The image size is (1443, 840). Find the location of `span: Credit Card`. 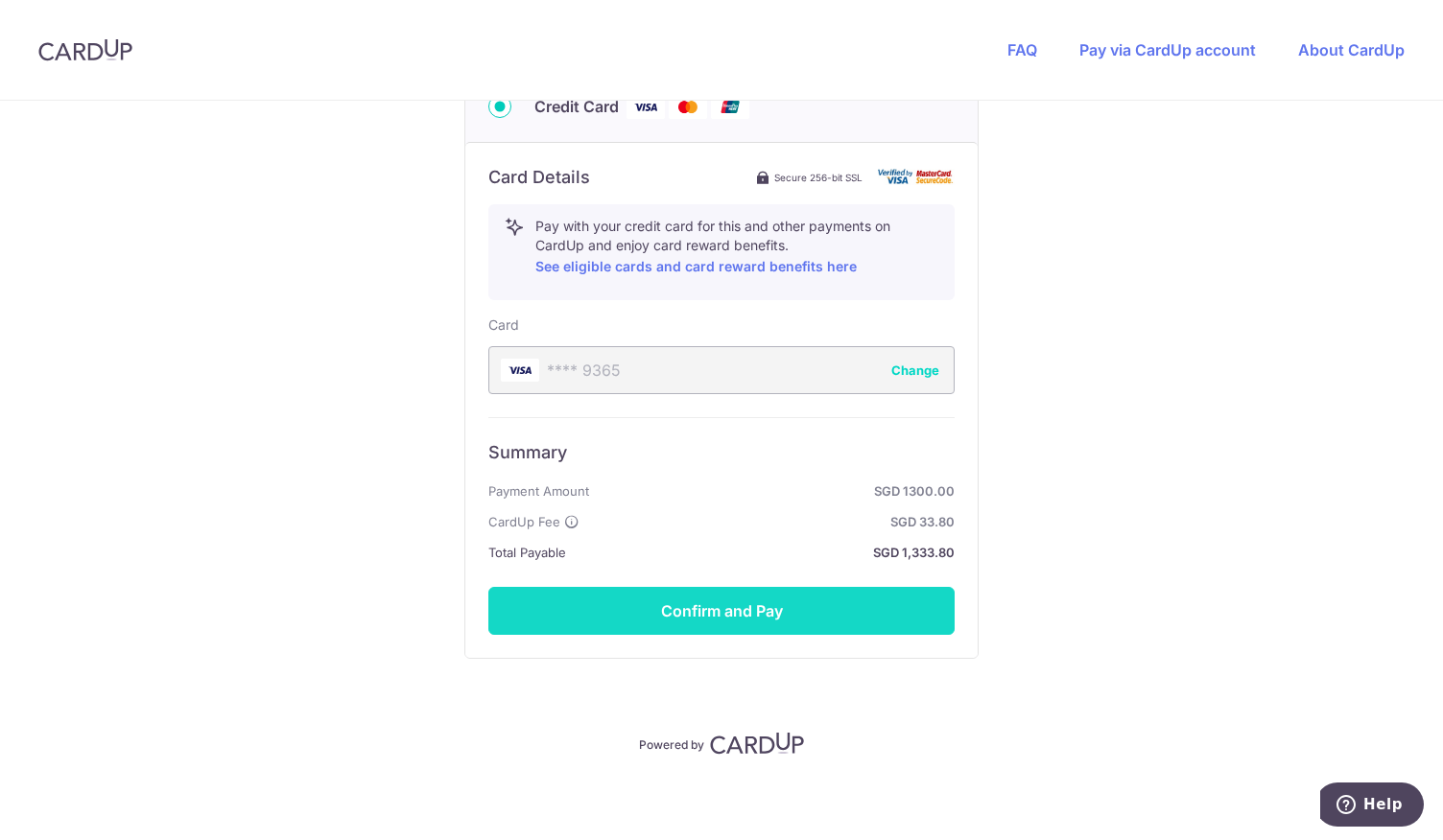

span: Credit Card is located at coordinates (576, 106).